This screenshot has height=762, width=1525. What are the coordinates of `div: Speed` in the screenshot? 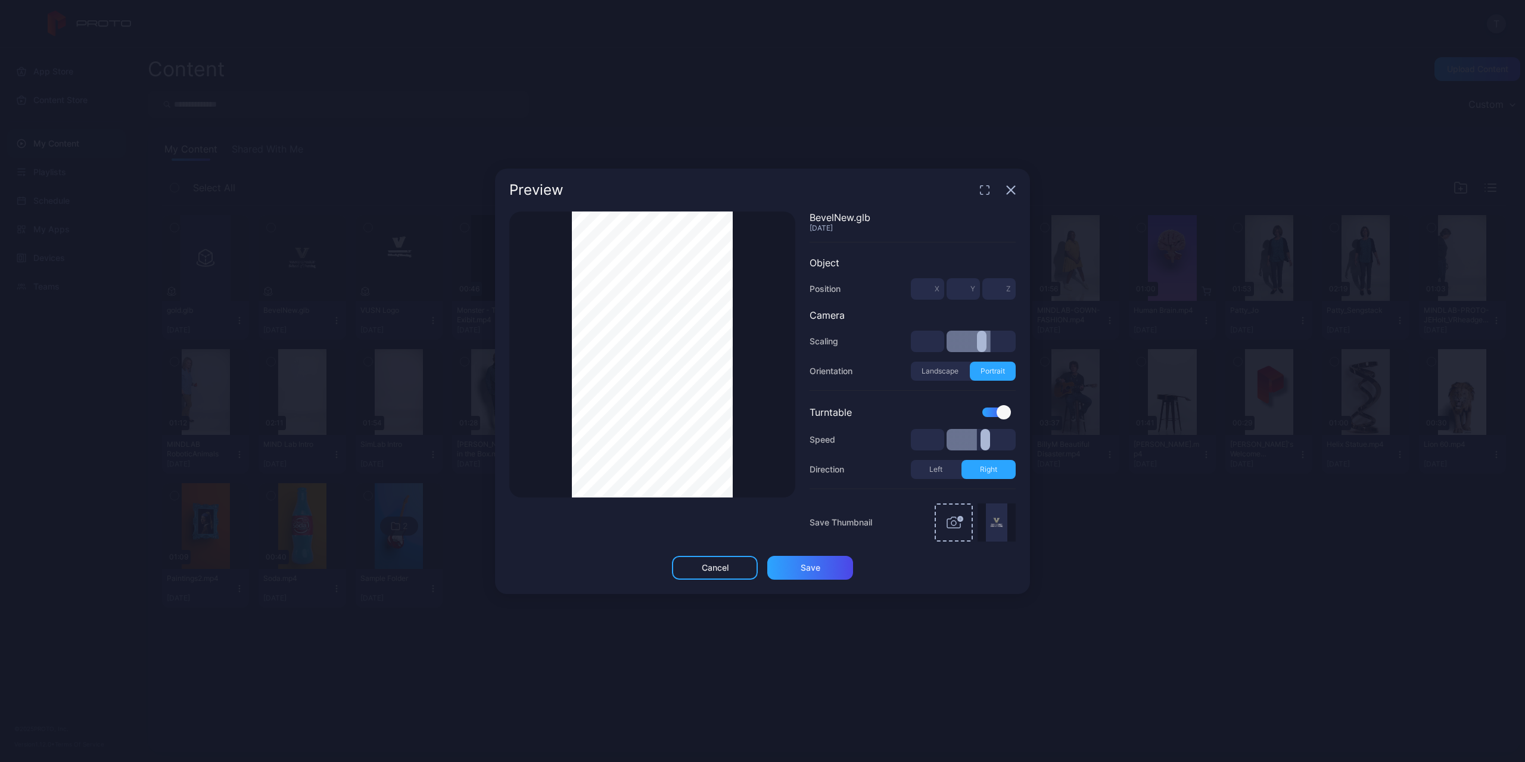 It's located at (822, 440).